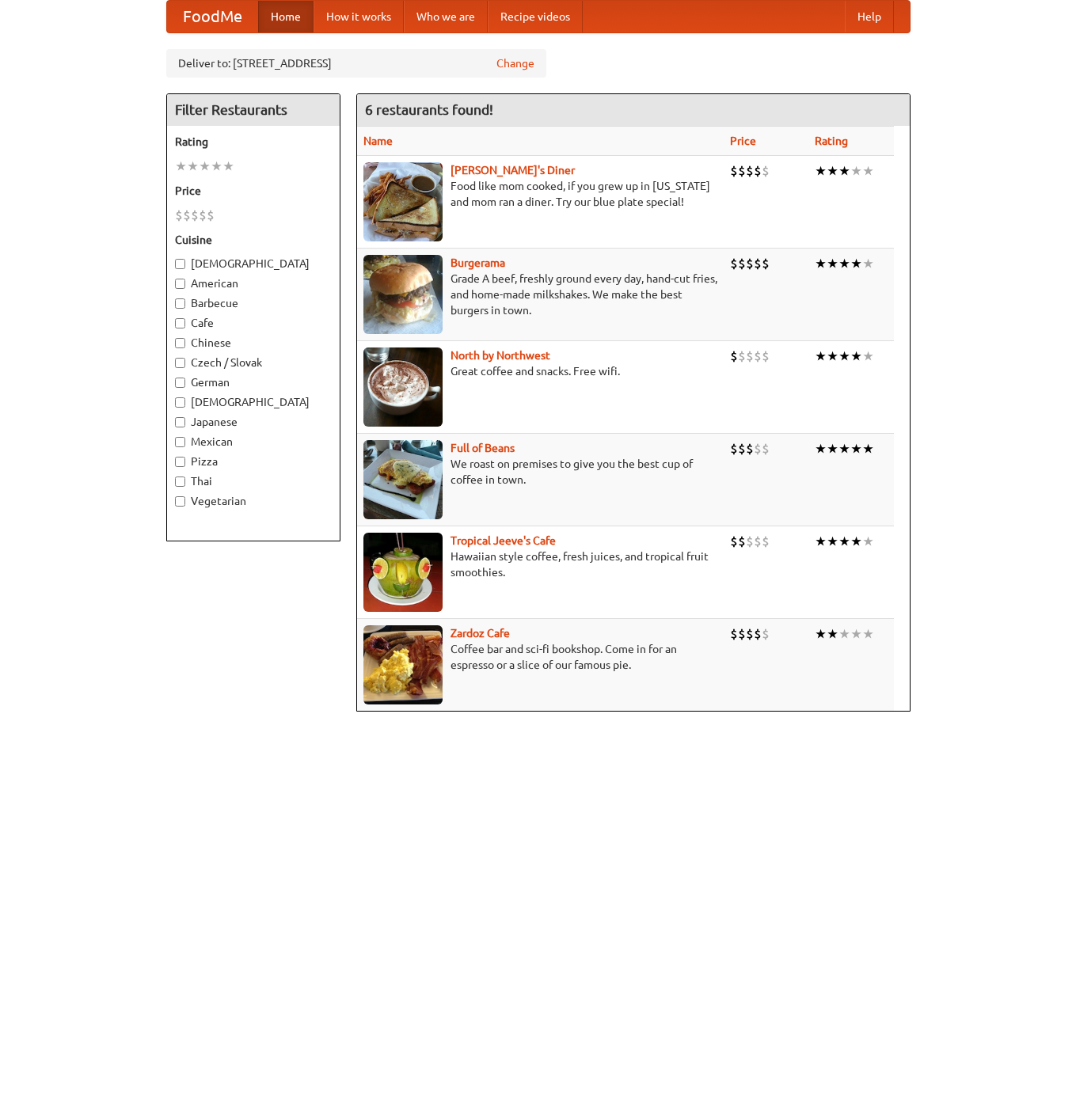 This screenshot has height=1120, width=1076. Describe the element at coordinates (403, 572) in the screenshot. I see `img: jeeves.jpg` at that location.